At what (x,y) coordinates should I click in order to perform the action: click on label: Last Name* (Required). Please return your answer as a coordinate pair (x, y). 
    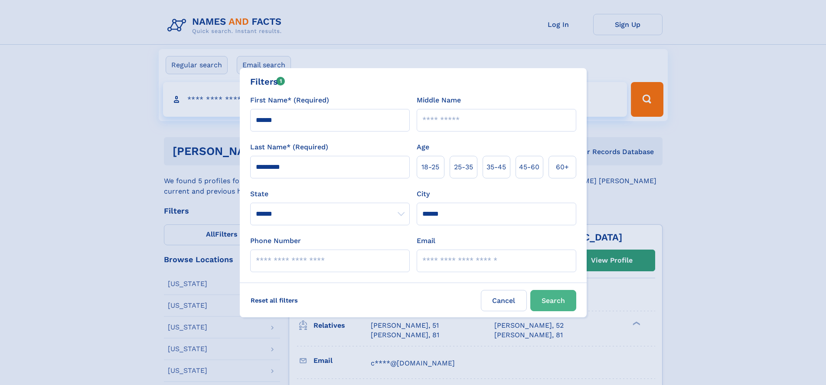
    Looking at the image, I should click on (289, 147).